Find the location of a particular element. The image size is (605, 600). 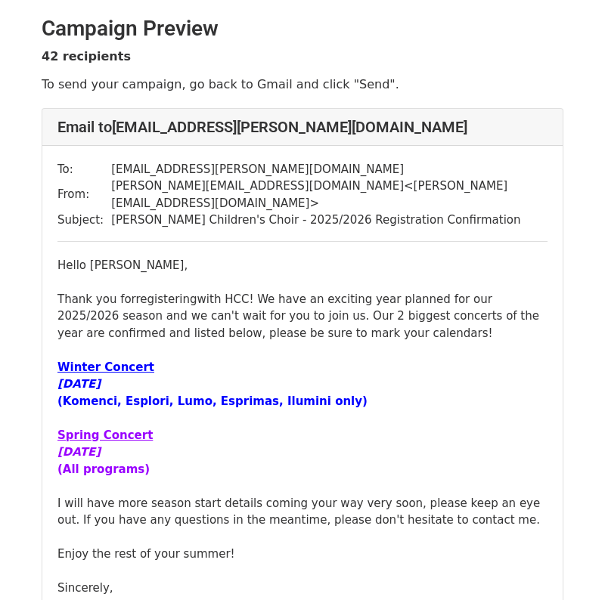

td: From: is located at coordinates (84, 194).